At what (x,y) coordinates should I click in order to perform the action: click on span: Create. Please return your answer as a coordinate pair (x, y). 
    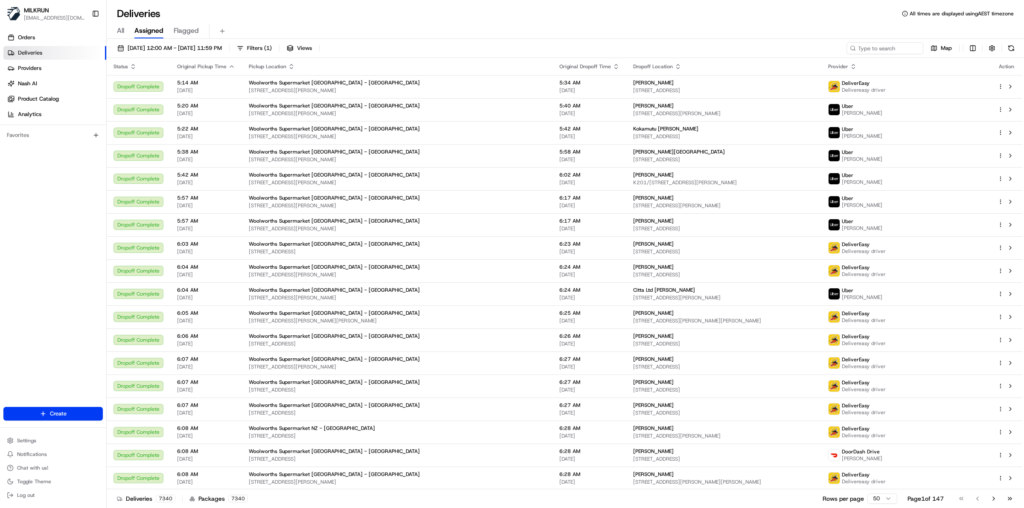
    Looking at the image, I should click on (58, 414).